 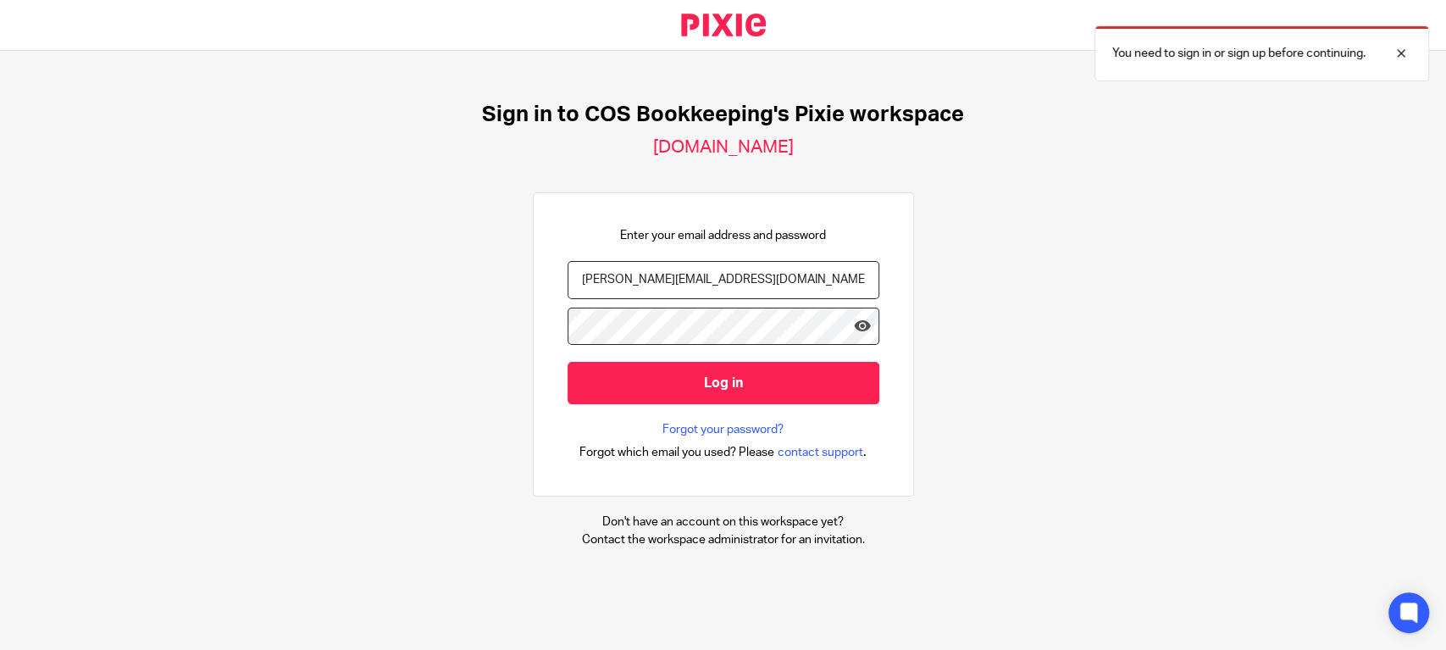 I want to click on span: Forgot which email you used? Please, so click(x=677, y=452).